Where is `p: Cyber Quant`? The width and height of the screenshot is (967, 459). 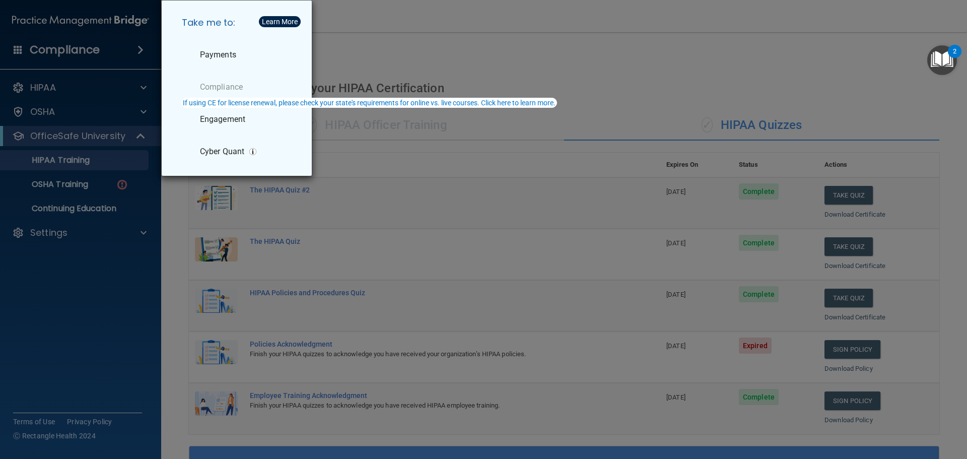 p: Cyber Quant is located at coordinates (222, 152).